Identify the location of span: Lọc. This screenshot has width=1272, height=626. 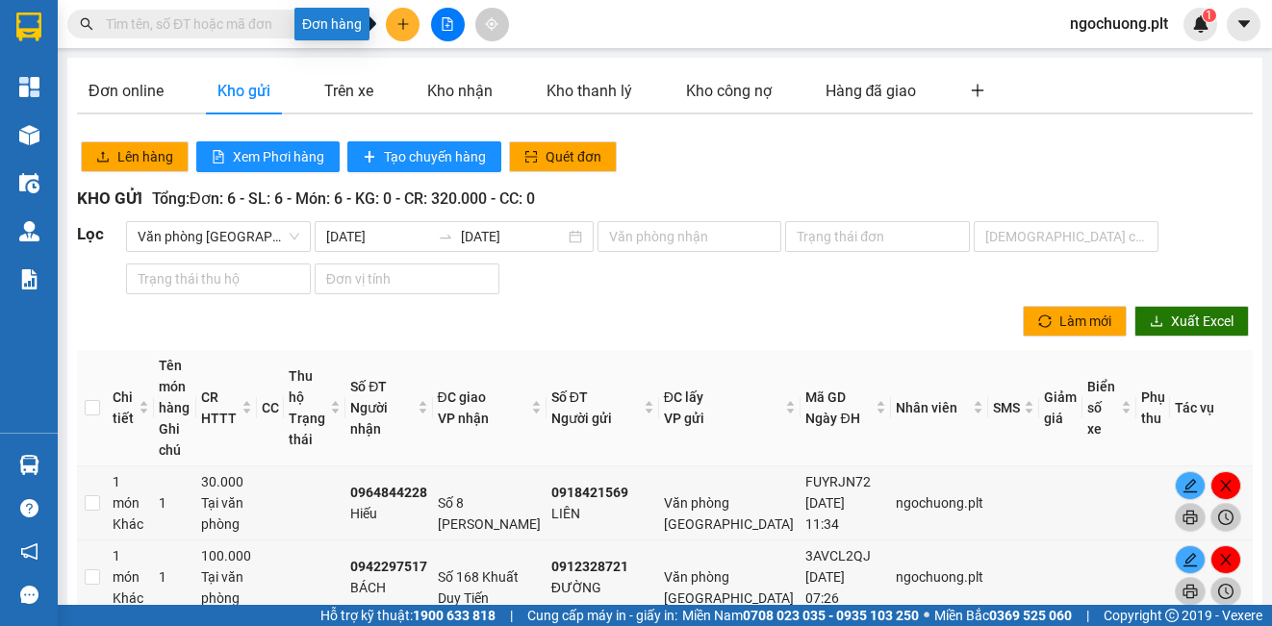
(90, 234).